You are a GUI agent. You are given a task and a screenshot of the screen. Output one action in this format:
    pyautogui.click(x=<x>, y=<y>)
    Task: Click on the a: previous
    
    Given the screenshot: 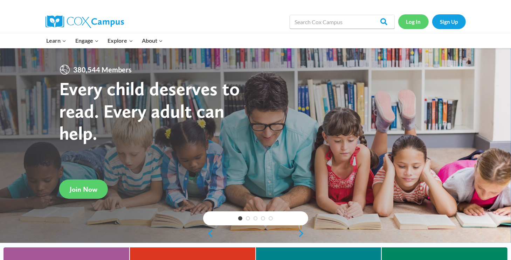 What is the action you would take?
    pyautogui.click(x=208, y=234)
    